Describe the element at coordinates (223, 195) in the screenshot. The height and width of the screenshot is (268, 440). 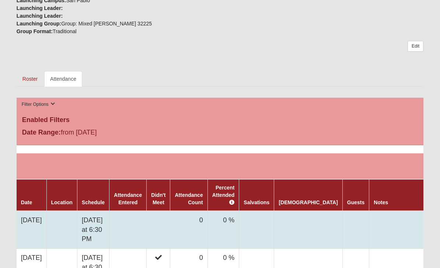
I see `a: Percent Attended` at that location.